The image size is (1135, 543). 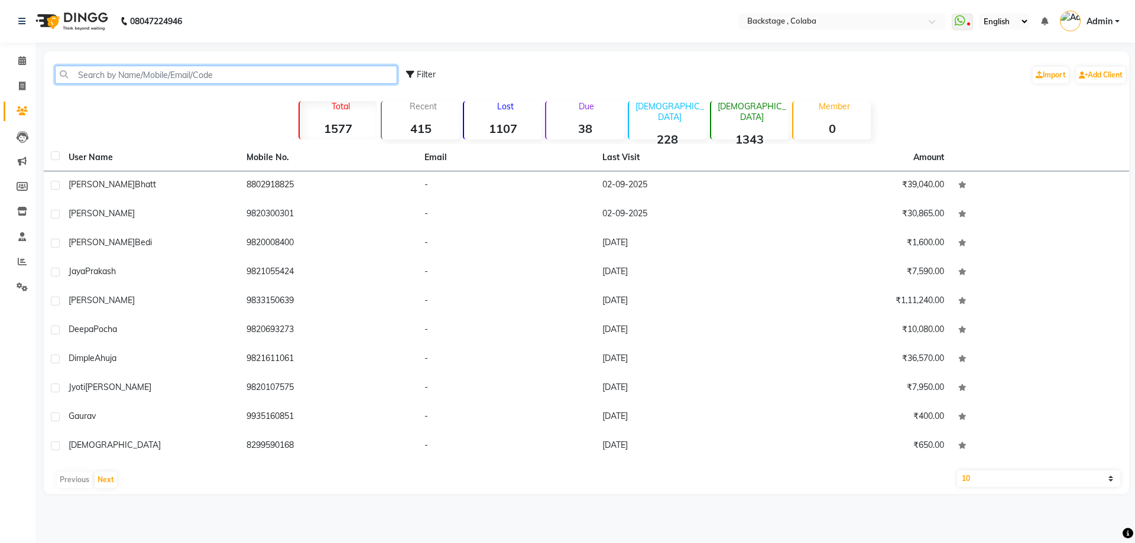 I want to click on span: Bedi, so click(x=143, y=242).